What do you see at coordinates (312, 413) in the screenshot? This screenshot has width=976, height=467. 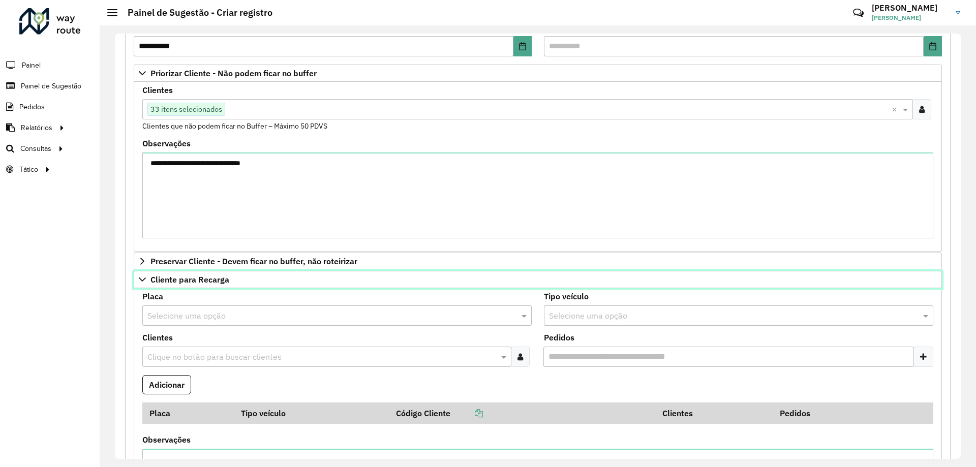 I see `th: Tipo veículo` at bounding box center [312, 413].